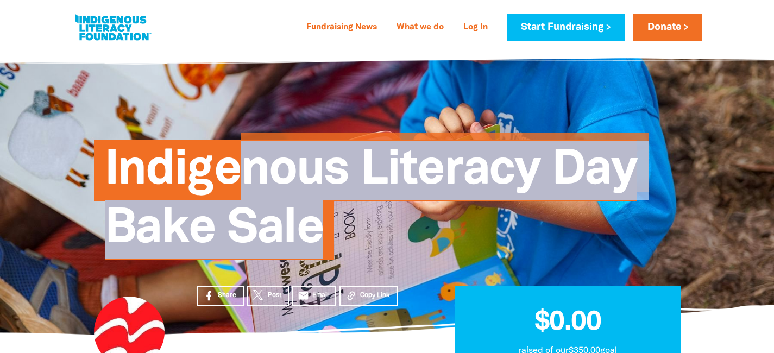 This screenshot has width=774, height=353. What do you see at coordinates (220, 295) in the screenshot?
I see `a: Share` at bounding box center [220, 295].